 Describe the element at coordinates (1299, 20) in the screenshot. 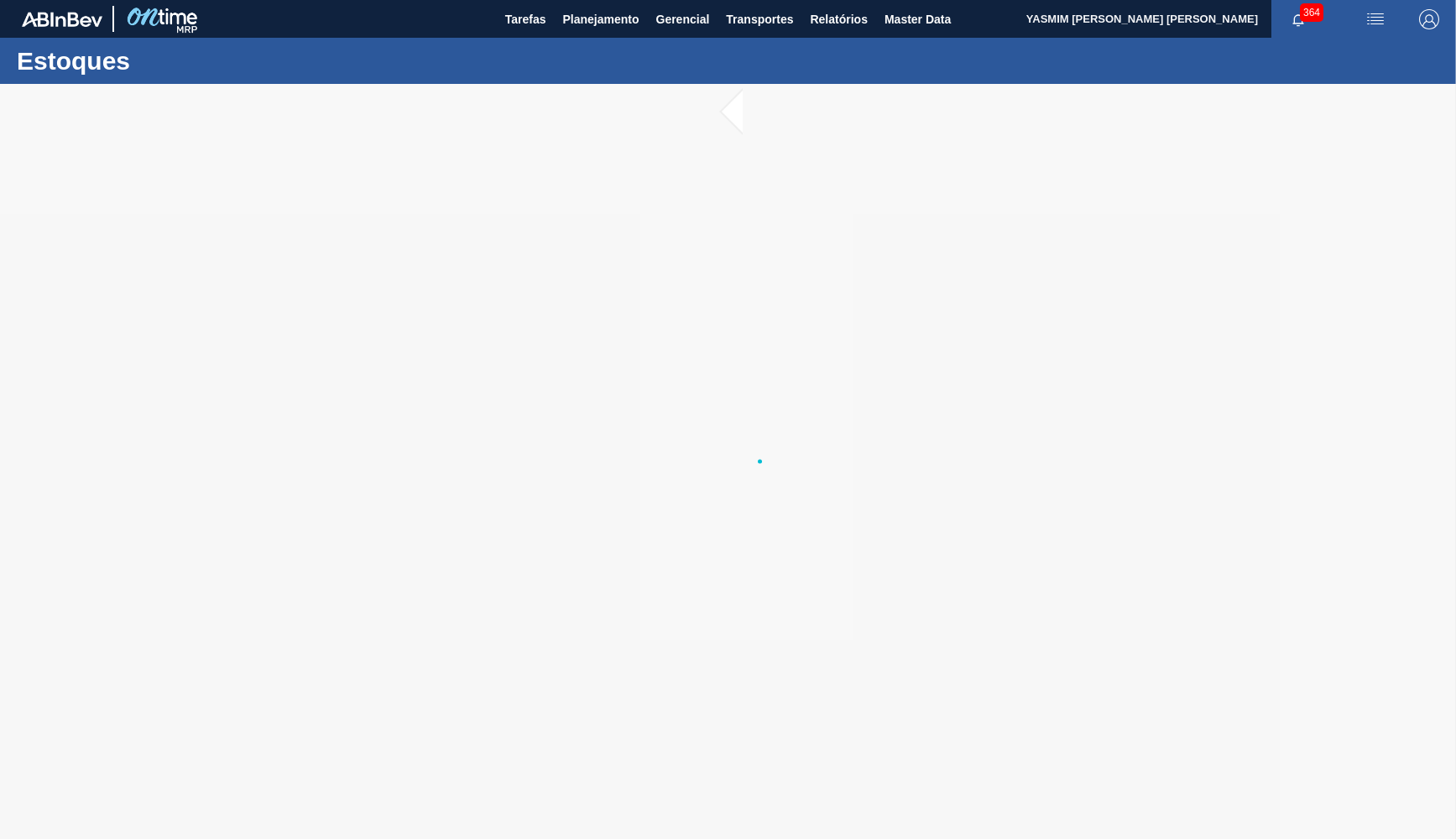

I see `button: Notificações` at that location.